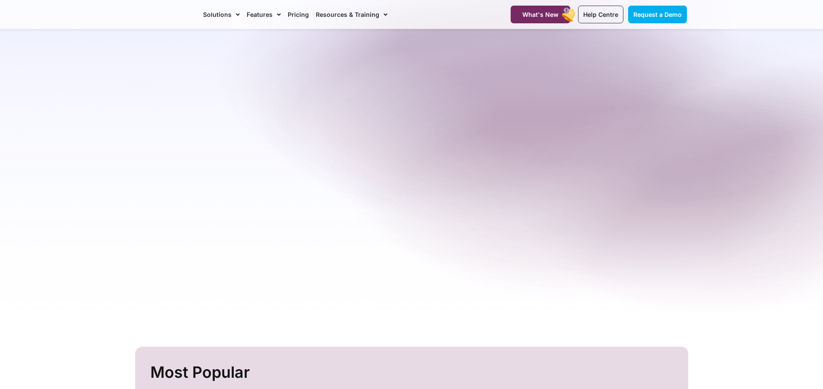  I want to click on a: Request a Demo, so click(657, 14).